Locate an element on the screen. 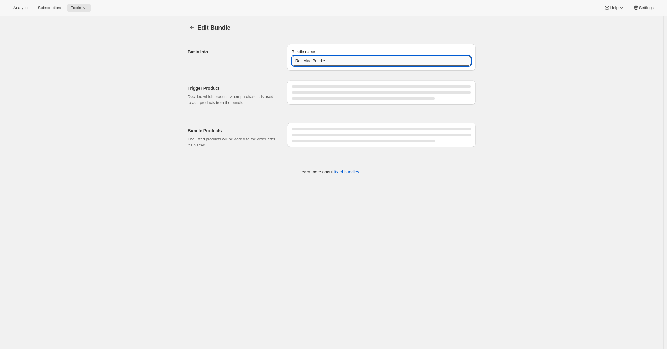  span: Subscriptions is located at coordinates (50, 8).